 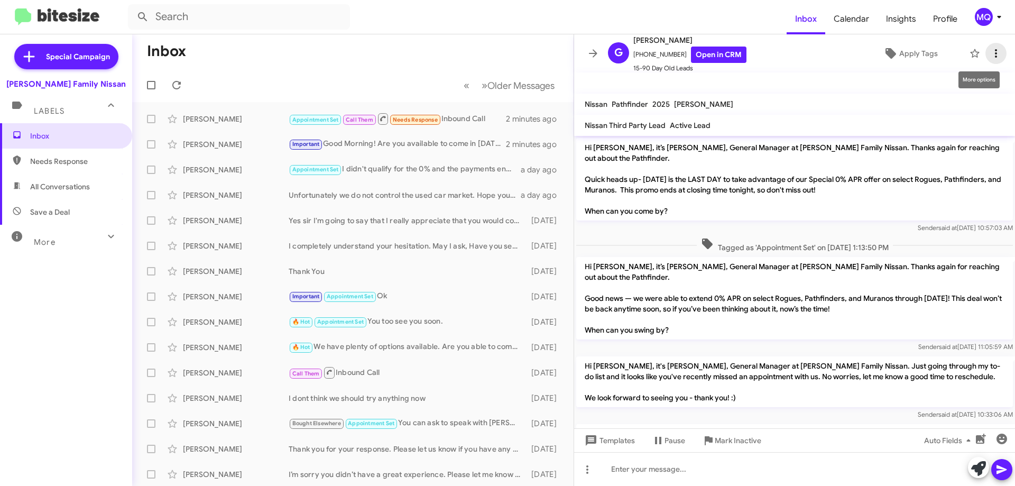 What do you see at coordinates (407, 246) in the screenshot?
I see `div: I completely understand your hesitation. May I ask, Have you seen the current market on used cars...` at bounding box center [407, 246].